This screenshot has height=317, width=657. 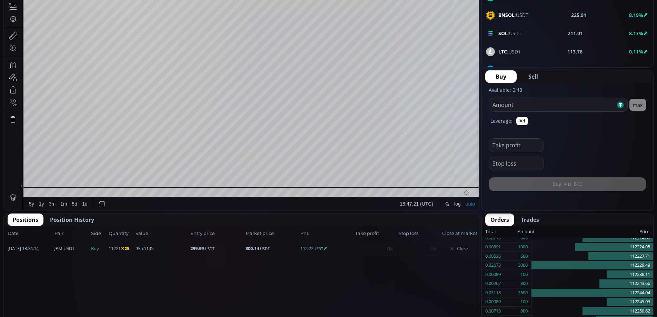 What do you see at coordinates (523, 247) in the screenshot?
I see `div: 1000` at bounding box center [523, 247].